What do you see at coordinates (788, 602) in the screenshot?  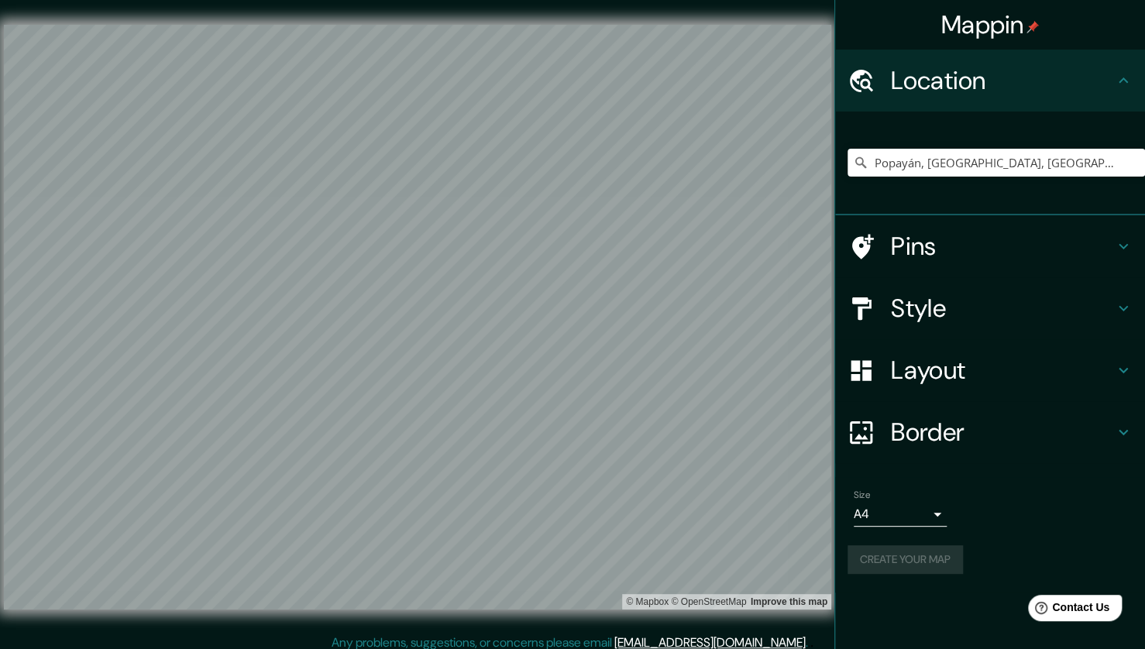 I see `a: Map feedback` at bounding box center [788, 602].